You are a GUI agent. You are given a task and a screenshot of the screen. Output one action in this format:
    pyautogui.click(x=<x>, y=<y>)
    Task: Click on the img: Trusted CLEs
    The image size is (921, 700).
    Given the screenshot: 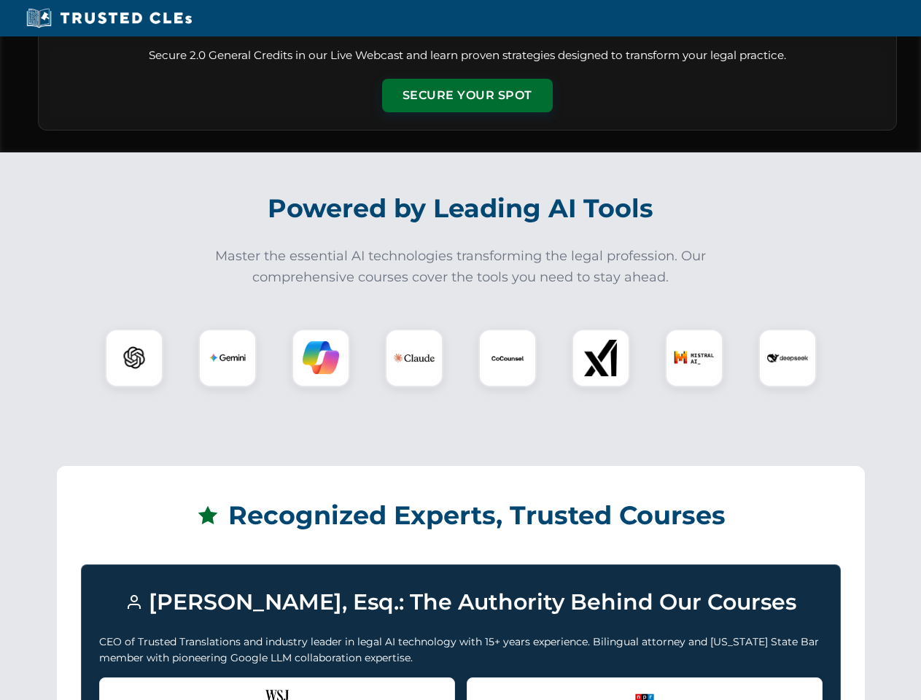 What is the action you would take?
    pyautogui.click(x=109, y=18)
    